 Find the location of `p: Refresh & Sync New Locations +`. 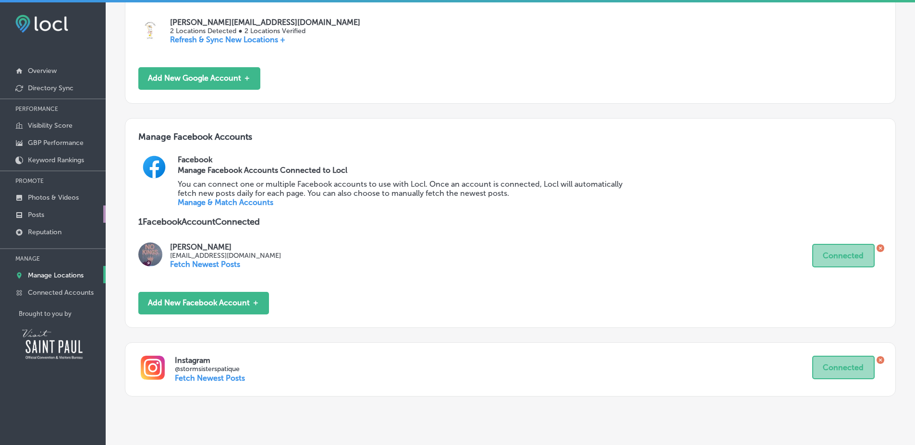

p: Refresh & Sync New Locations + is located at coordinates (265, 39).